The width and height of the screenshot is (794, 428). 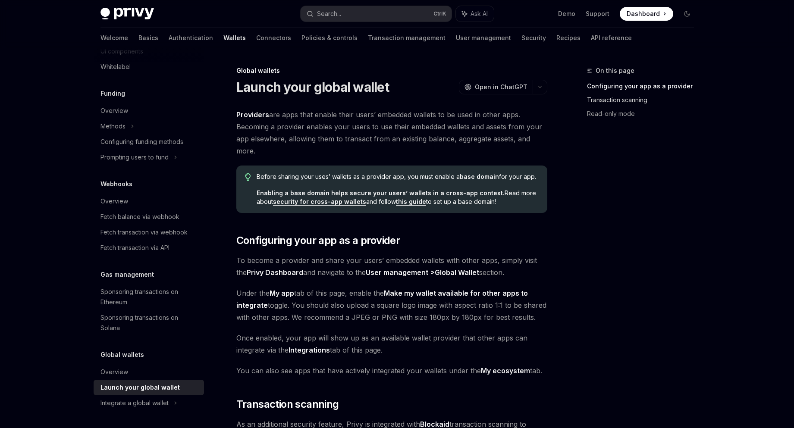 I want to click on a: this guide, so click(x=411, y=202).